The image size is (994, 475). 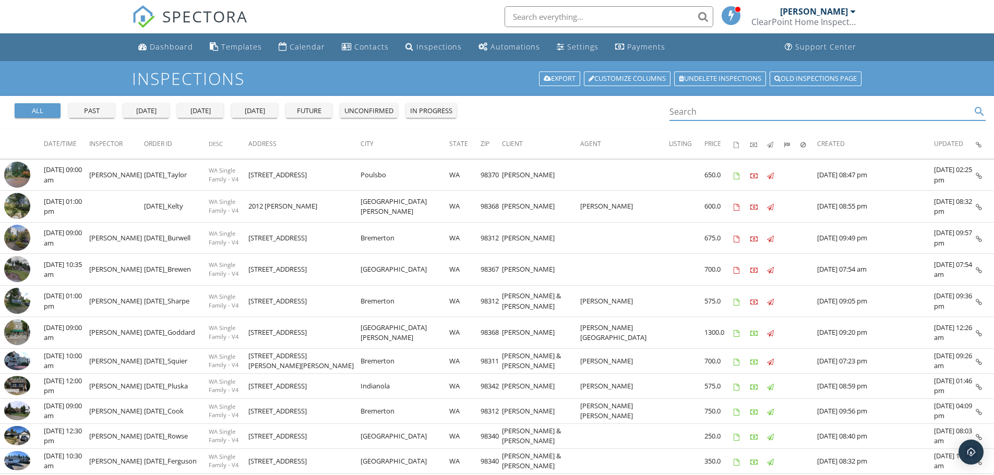 I want to click on a: Calendar, so click(x=302, y=47).